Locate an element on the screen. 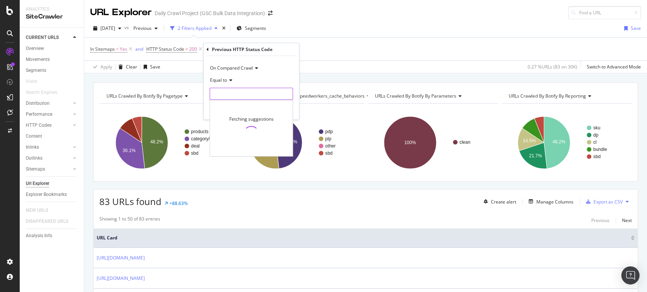  a: DISAPPEARED URLS is located at coordinates (51, 222).